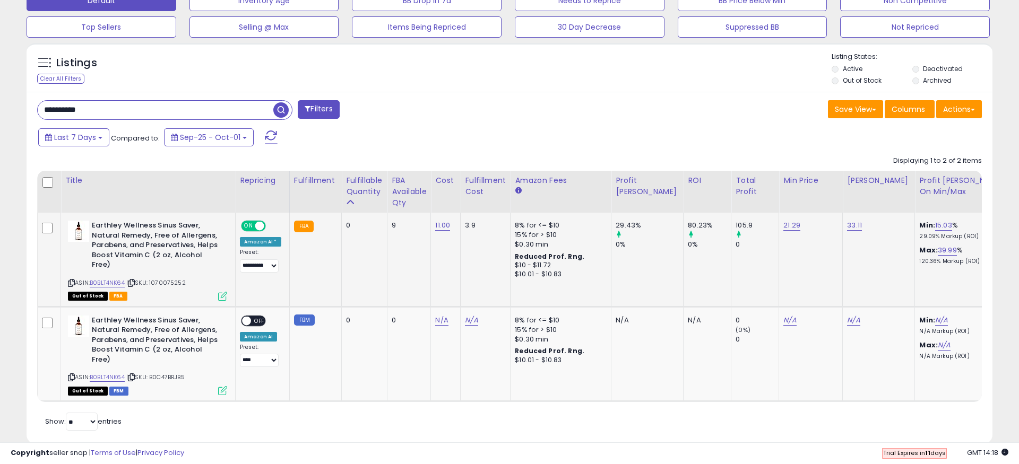  I want to click on div: 105.9, so click(757, 225).